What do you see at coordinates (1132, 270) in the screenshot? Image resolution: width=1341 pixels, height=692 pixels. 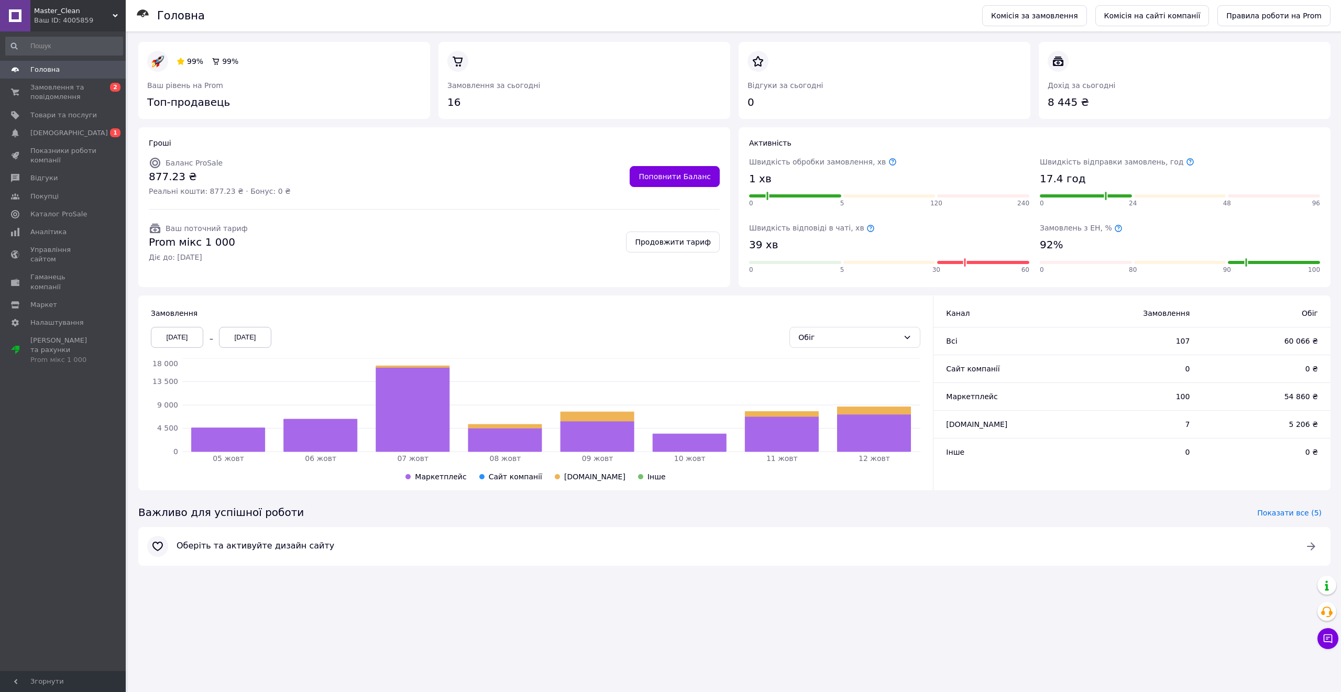 I see `span: 80` at bounding box center [1132, 270].